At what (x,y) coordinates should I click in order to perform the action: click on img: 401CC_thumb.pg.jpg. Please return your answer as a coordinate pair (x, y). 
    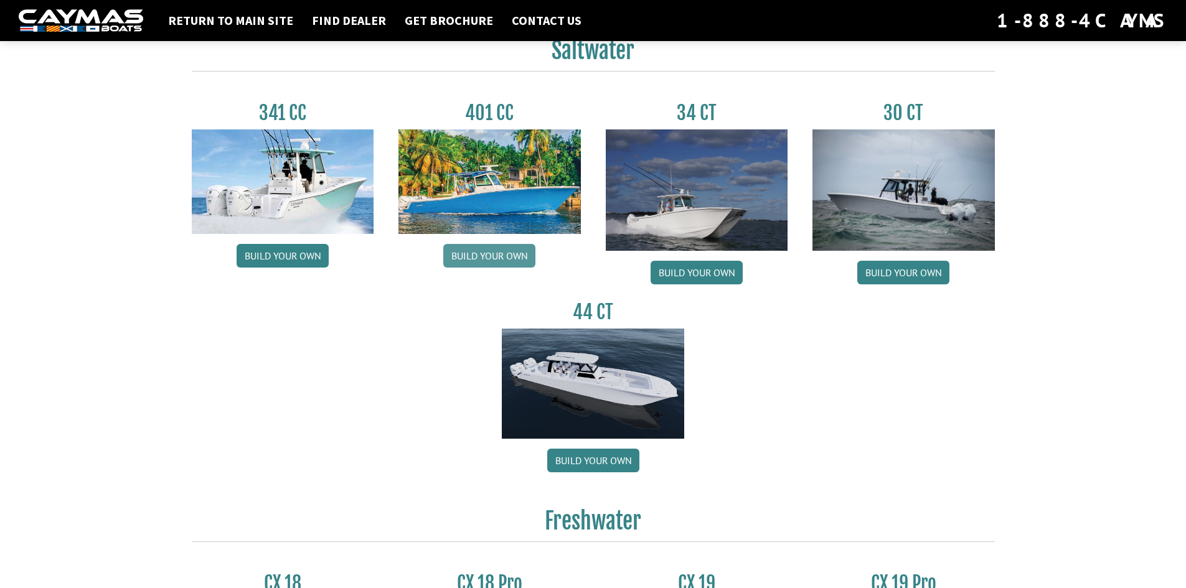
    Looking at the image, I should click on (489, 182).